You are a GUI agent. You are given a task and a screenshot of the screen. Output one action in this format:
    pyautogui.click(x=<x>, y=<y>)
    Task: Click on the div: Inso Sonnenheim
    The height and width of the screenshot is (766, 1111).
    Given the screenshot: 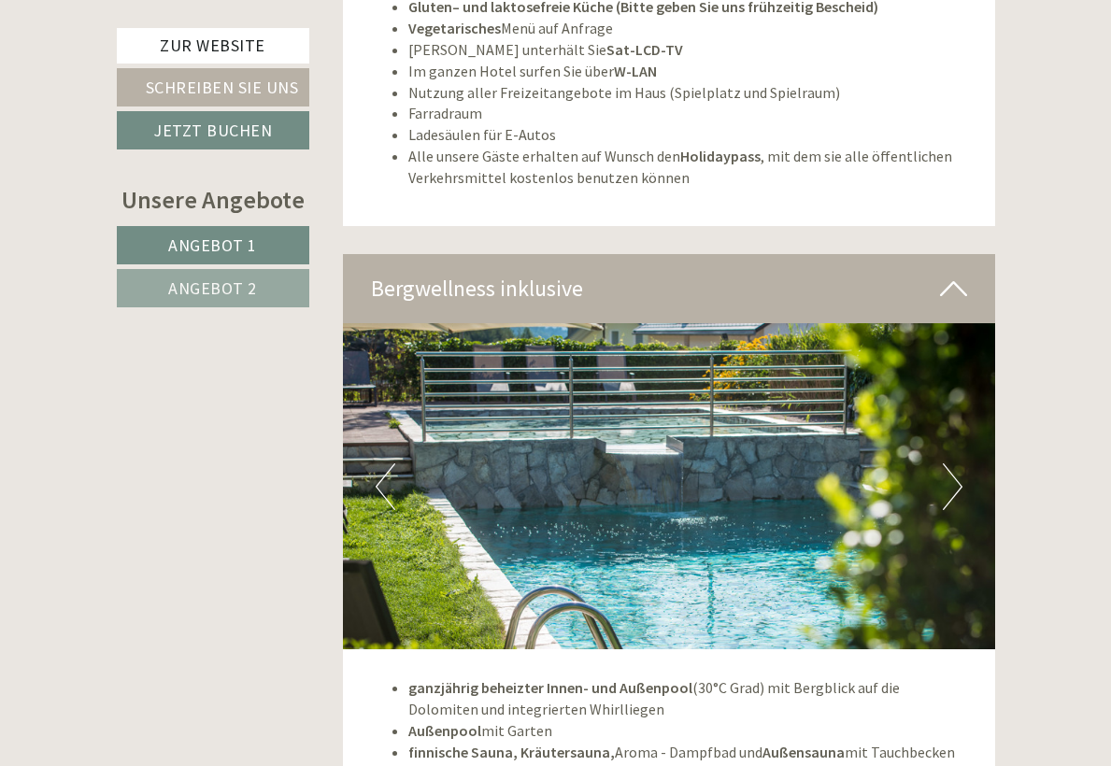 What is the action you would take?
    pyautogui.click(x=158, y=62)
    